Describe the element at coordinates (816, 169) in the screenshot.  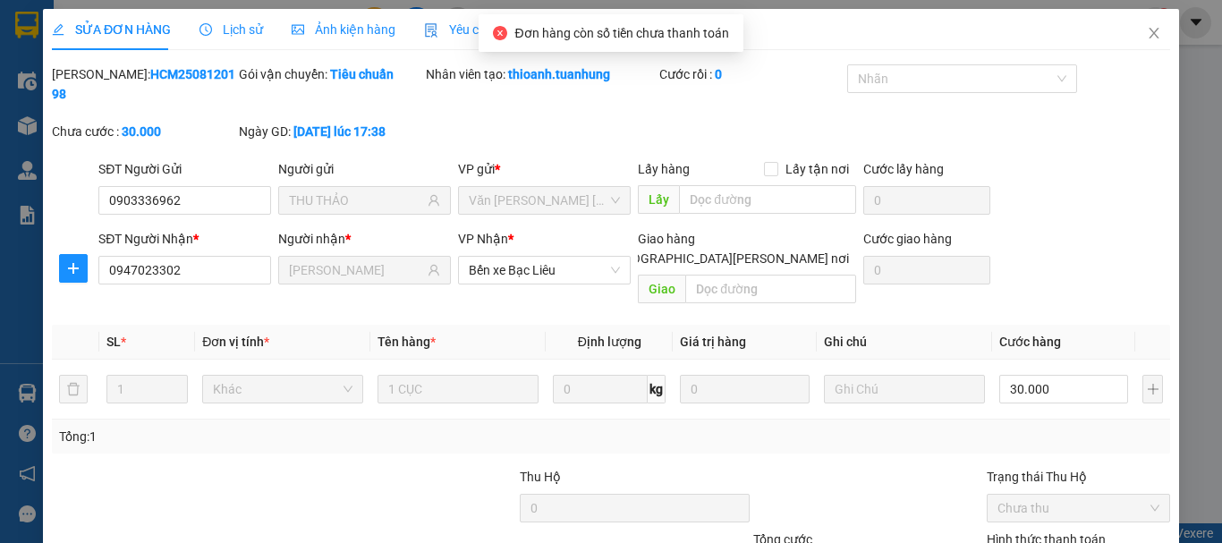
I see `span: Lấy tận nơi` at that location.